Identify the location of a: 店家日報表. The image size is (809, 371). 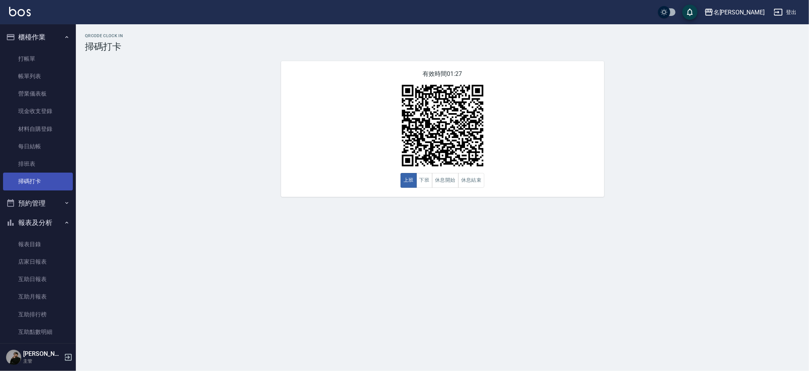
(38, 262).